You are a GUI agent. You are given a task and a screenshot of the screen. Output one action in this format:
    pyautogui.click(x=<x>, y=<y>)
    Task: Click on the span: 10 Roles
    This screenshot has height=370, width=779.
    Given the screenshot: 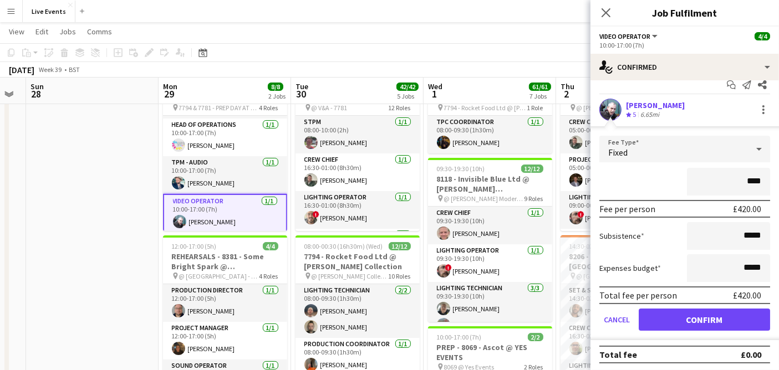 What is the action you would take?
    pyautogui.click(x=400, y=276)
    